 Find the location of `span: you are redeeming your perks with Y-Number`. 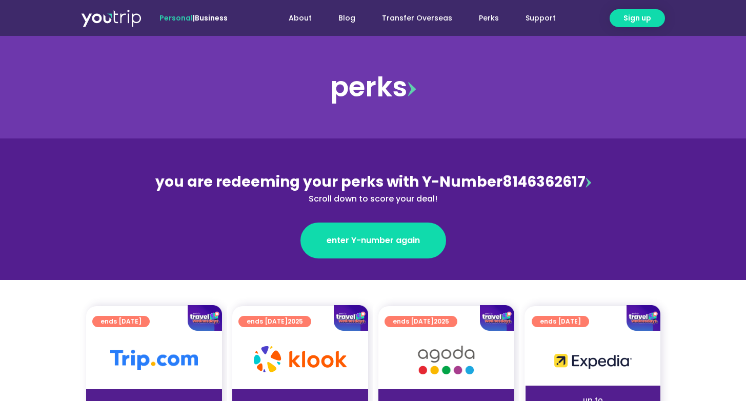

span: you are redeeming your perks with Y-Number is located at coordinates (329, 182).